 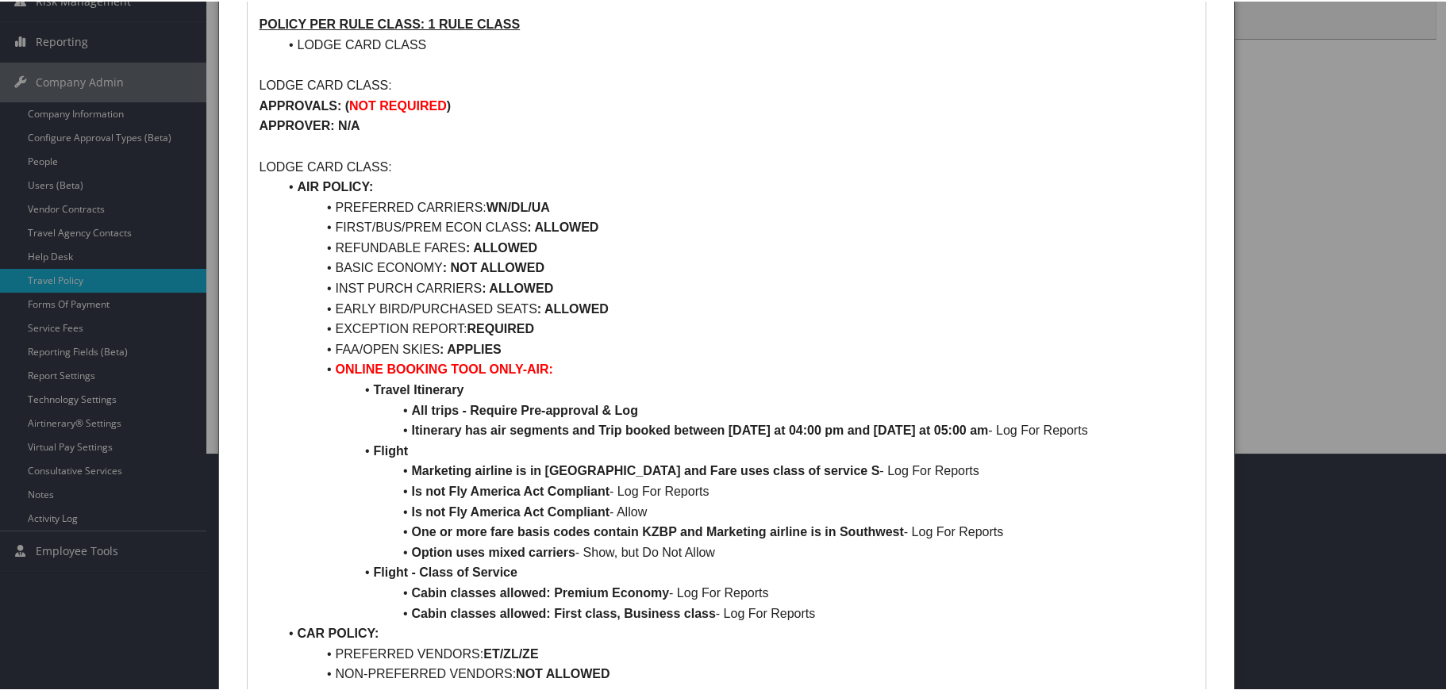 I want to click on li: FIRST/BUS/PREM ECON CLASS, so click(x=736, y=226).